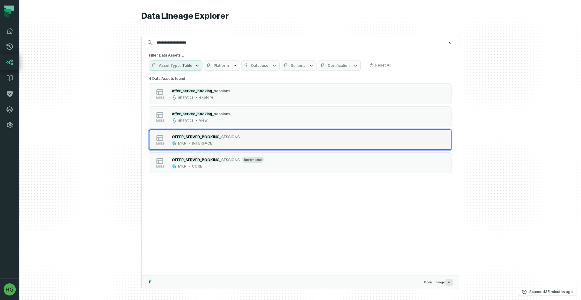 This screenshot has height=300, width=581. Describe the element at coordinates (300, 140) in the screenshot. I see `button: tableMKPINTERFACE` at that location.